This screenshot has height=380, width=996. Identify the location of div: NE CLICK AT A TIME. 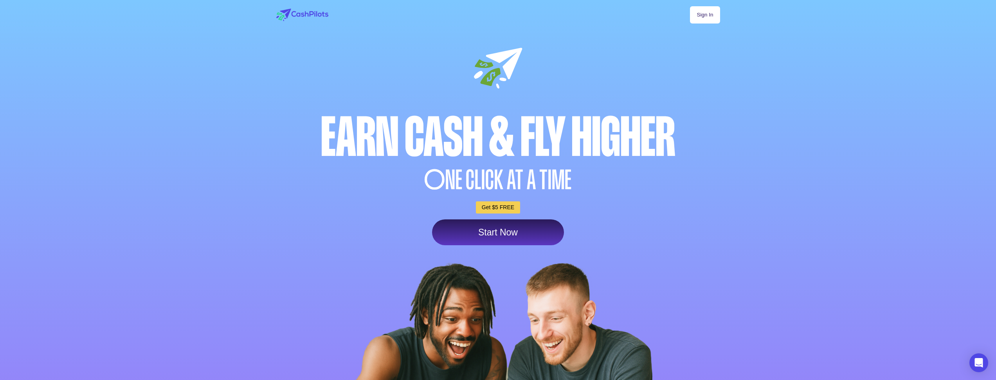
(498, 180).